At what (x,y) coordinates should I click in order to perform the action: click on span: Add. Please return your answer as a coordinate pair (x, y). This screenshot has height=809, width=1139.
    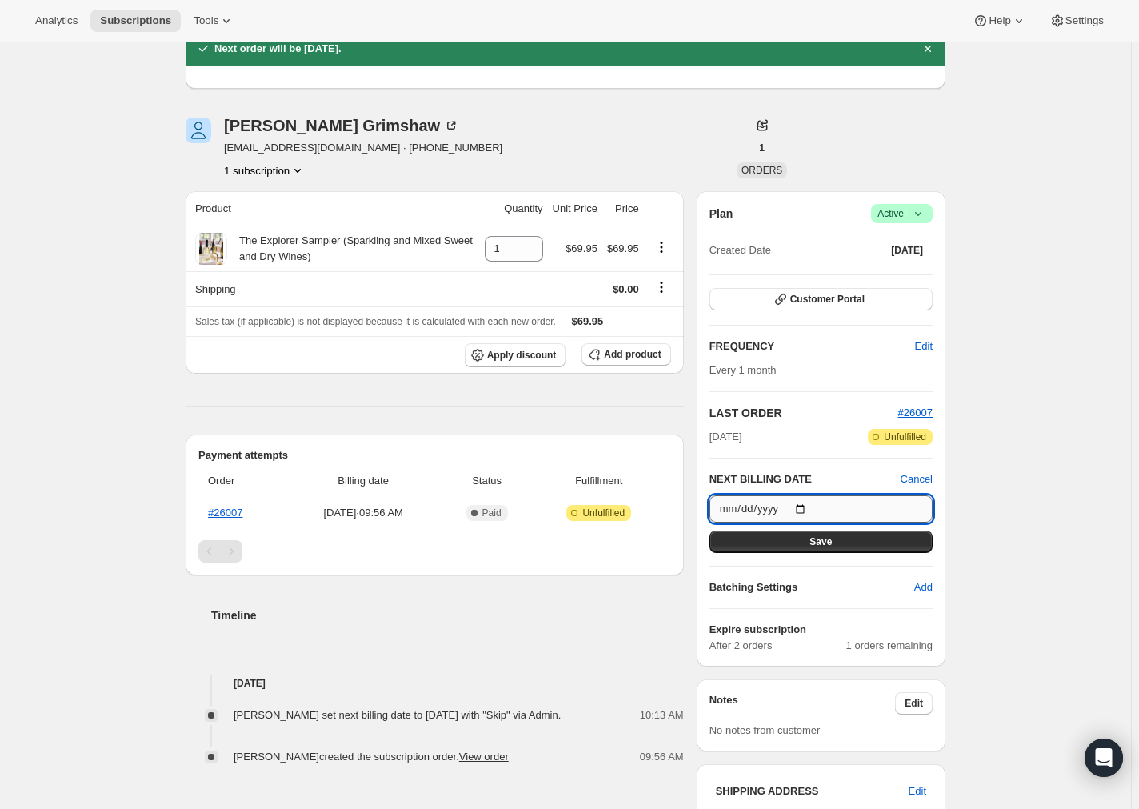
    Looking at the image, I should click on (923, 587).